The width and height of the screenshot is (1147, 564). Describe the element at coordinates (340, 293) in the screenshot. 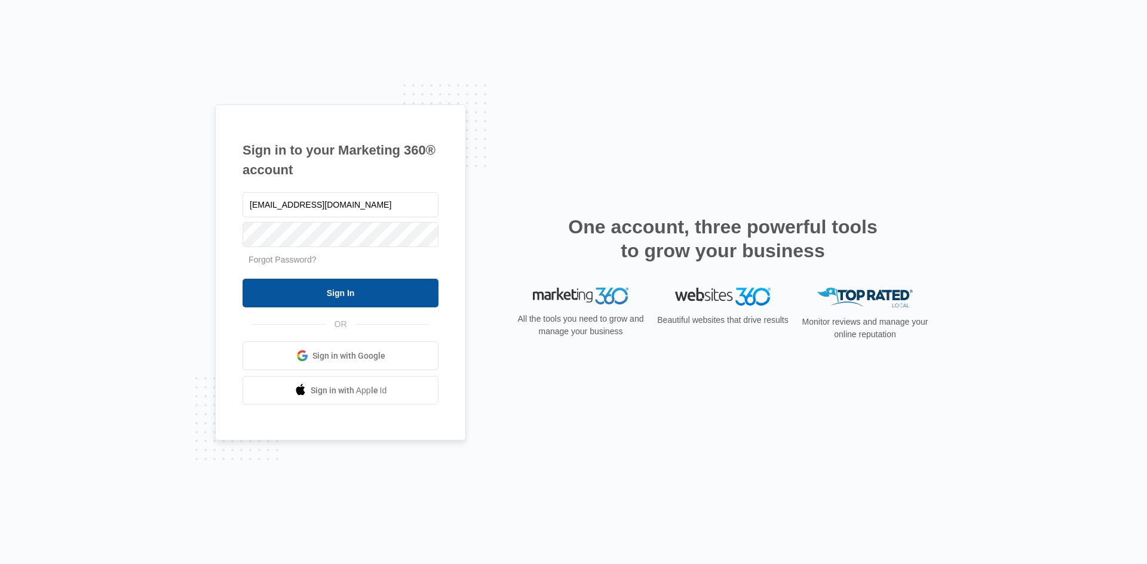

I see `input: Sign In` at that location.